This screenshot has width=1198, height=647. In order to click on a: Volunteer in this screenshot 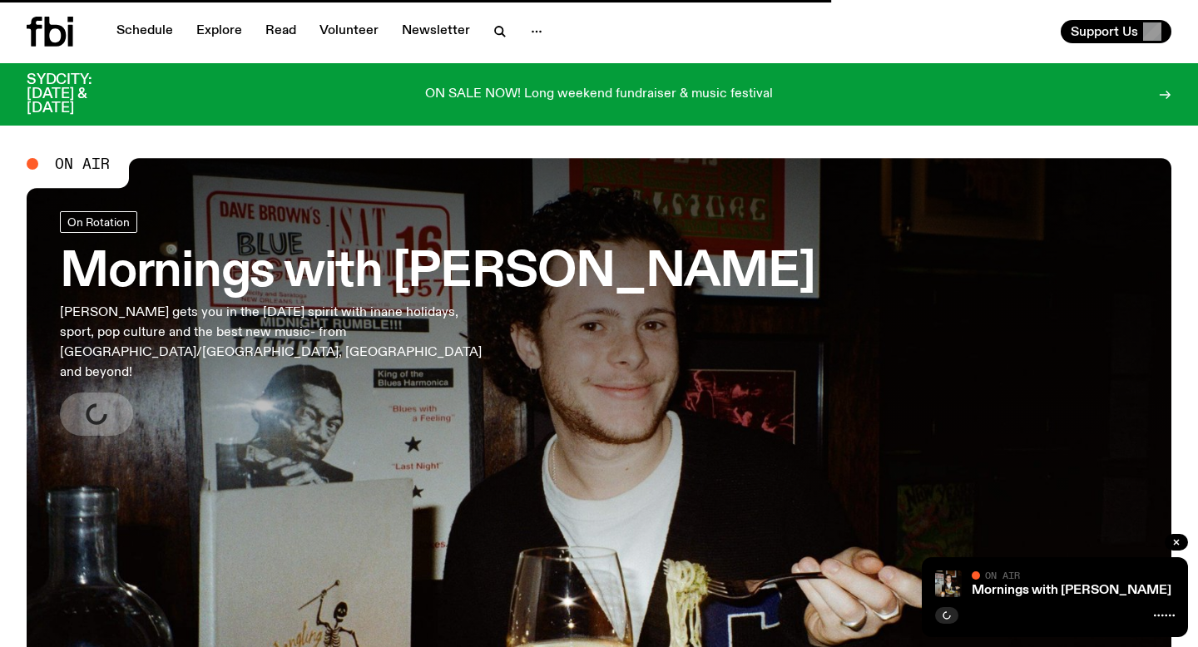, I will do `click(349, 32)`.